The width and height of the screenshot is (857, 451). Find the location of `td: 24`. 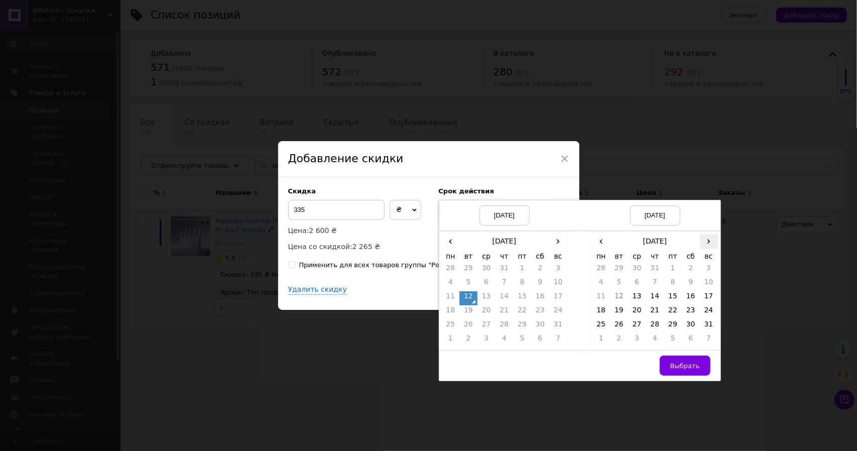

td: 24 is located at coordinates (709, 312).